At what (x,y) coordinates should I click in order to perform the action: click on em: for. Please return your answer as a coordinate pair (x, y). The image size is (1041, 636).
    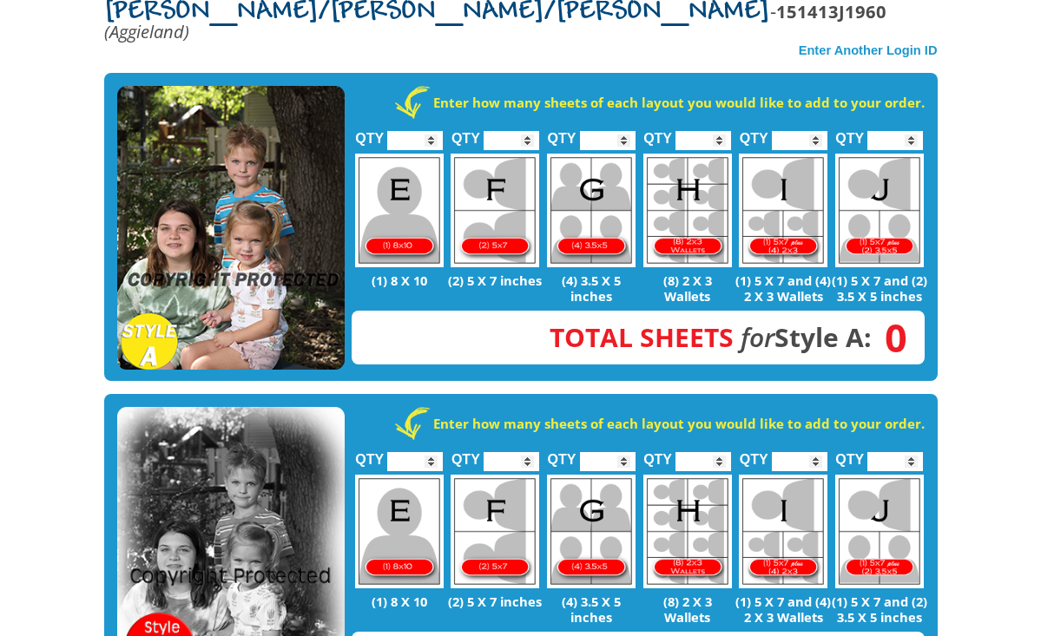
    Looking at the image, I should click on (757, 337).